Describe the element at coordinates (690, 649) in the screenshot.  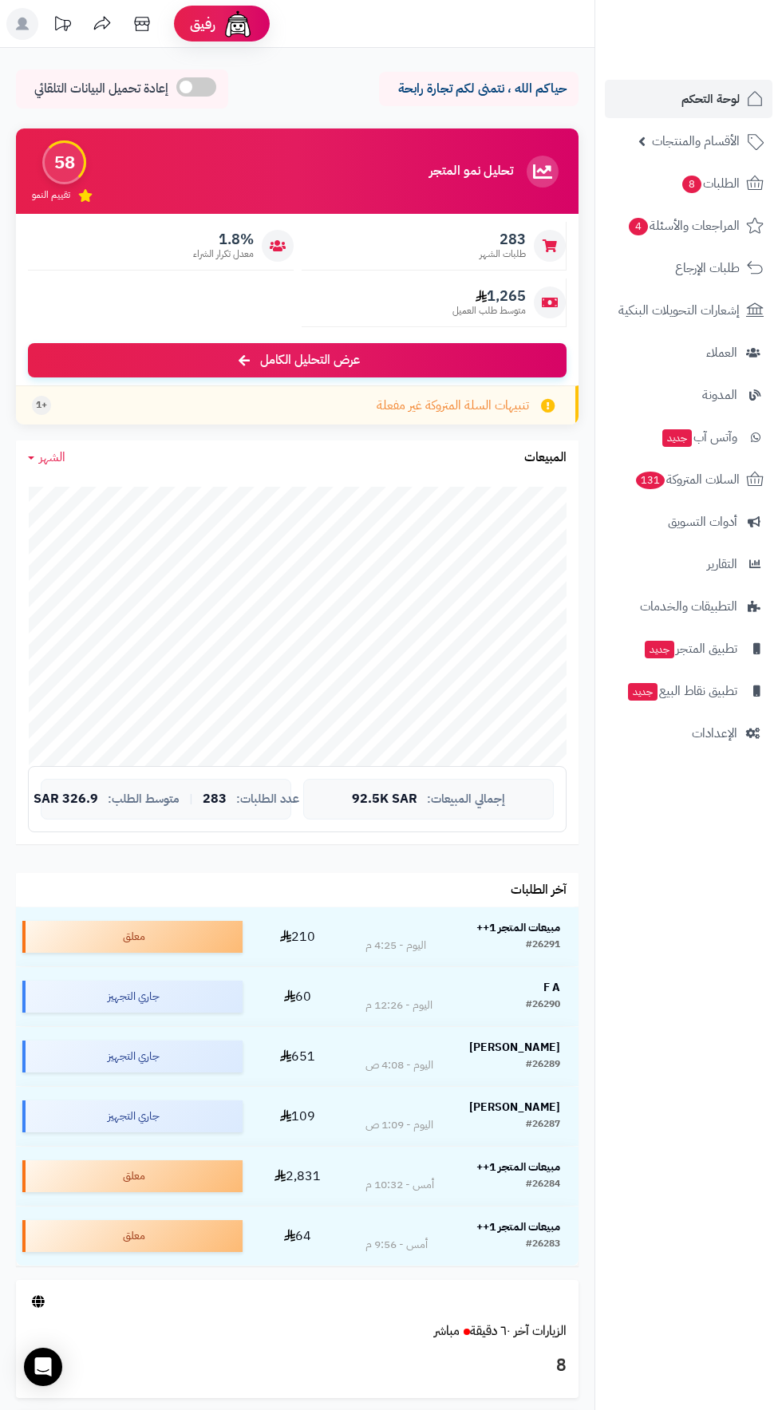
I see `span: تطبيق المتجر` at that location.